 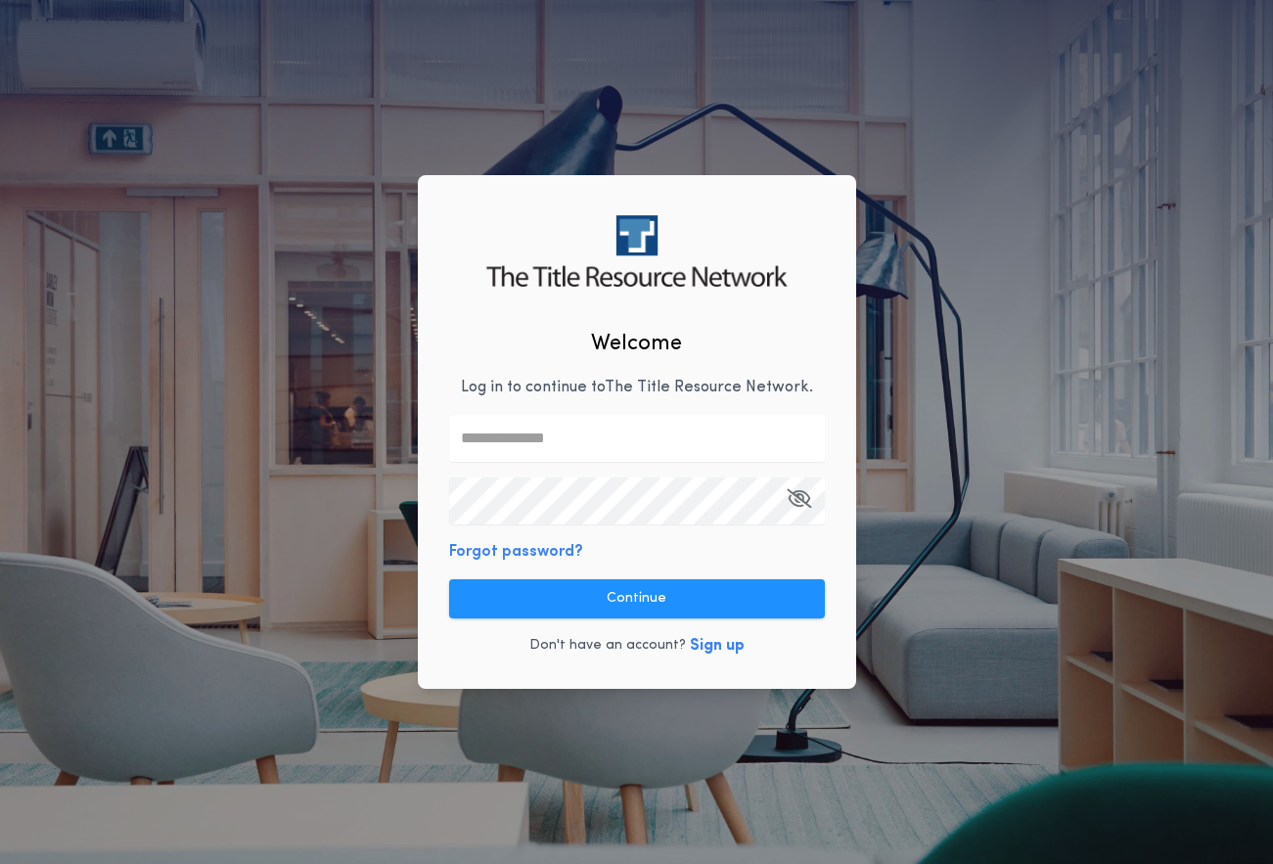 What do you see at coordinates (637, 599) in the screenshot?
I see `button: Continue` at bounding box center [637, 599].